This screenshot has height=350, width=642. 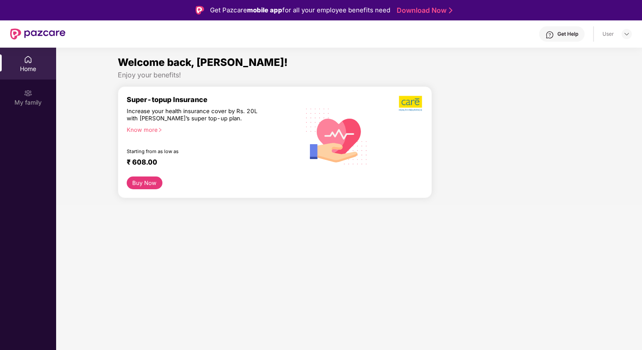 What do you see at coordinates (627, 34) in the screenshot?
I see `img: svg+xml;base64,PHN2ZyBpZD0iRHJvcGRvd24tMzJ4MzIiIHhtbG5zPSJodHRwOi8vd3d3LnczLm9yZy8yMDAwL3N2ZyIgd2...` at bounding box center [627, 34].